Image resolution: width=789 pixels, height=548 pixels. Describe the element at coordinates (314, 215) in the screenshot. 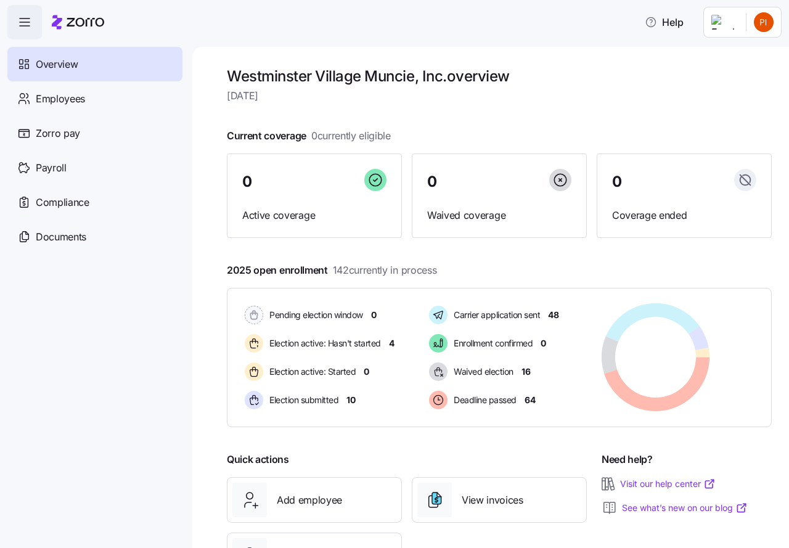

I see `span: Active coverage` at that location.